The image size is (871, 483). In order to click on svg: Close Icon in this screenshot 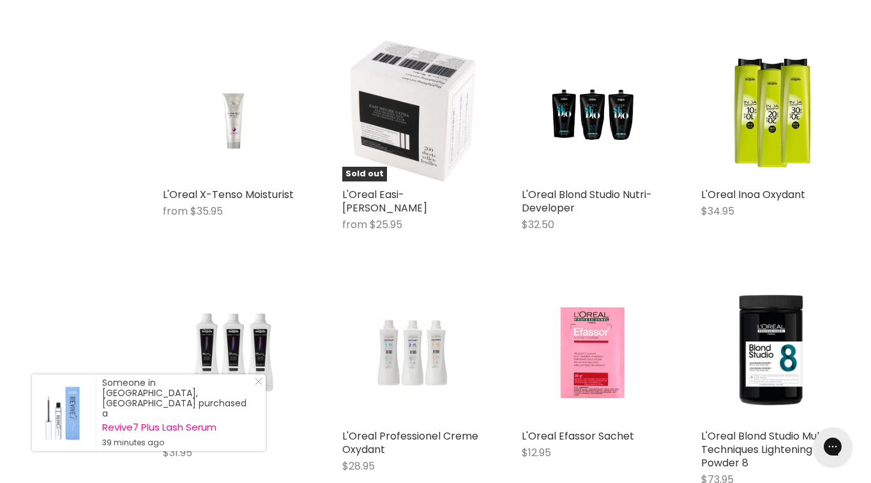, I will do `click(259, 381)`.